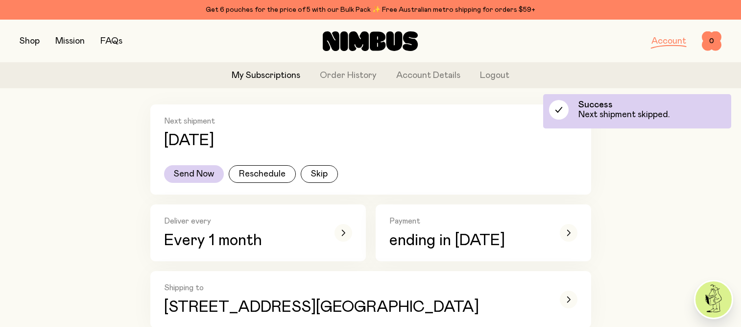 The width and height of the screenshot is (741, 327). What do you see at coordinates (194, 174) in the screenshot?
I see `button: Send Now` at bounding box center [194, 174].